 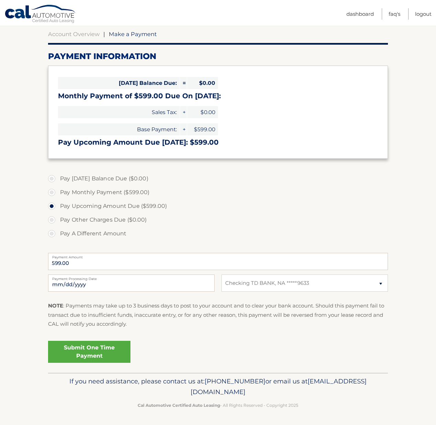 I want to click on label: Payment Amount, so click(x=218, y=255).